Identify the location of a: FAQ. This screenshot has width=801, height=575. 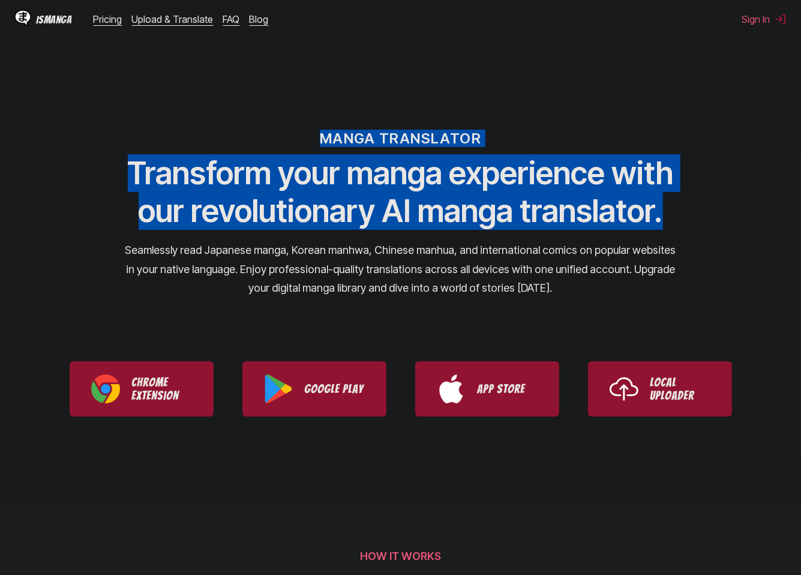
(232, 19).